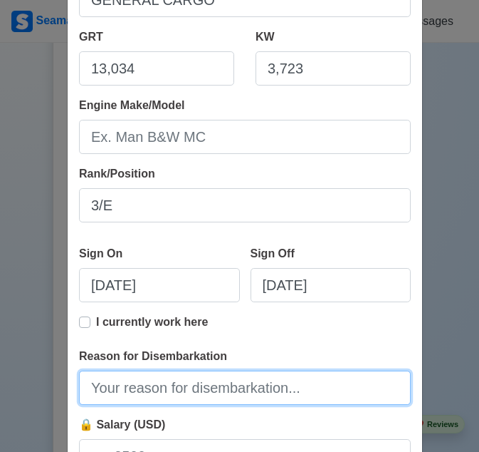 The width and height of the screenshot is (479, 452). Describe the element at coordinates (245, 205) in the screenshot. I see `input: Ex: Third Officer or 3/OFF` at that location.